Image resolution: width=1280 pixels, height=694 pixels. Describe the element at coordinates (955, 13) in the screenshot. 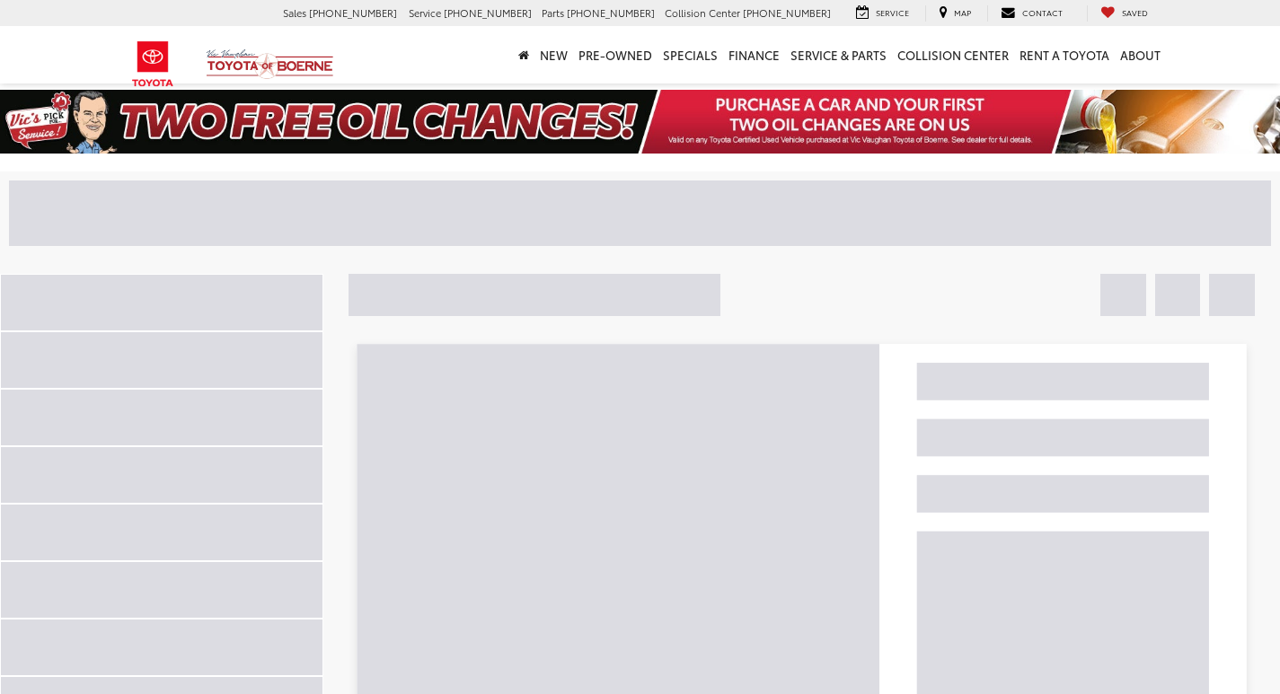

I see `a: Map` at that location.